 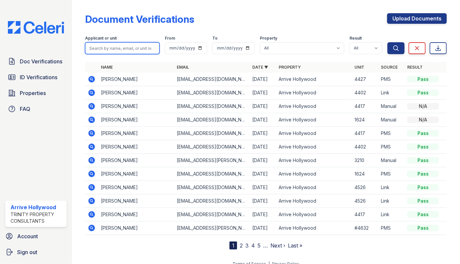 What do you see at coordinates (215, 38) in the screenshot?
I see `label: To` at bounding box center [215, 38].